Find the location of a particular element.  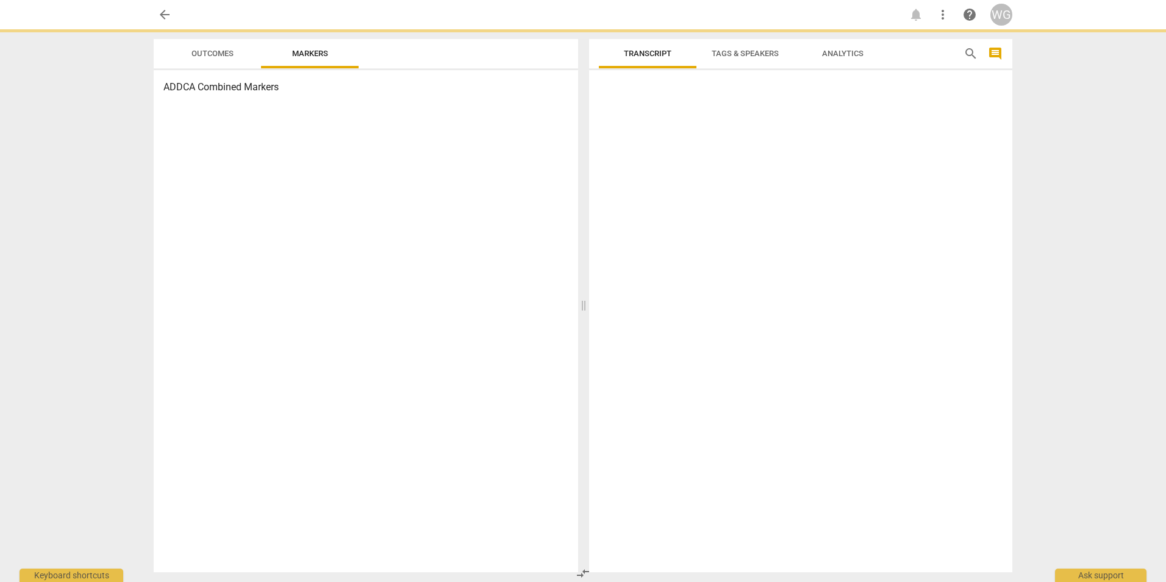

span: Outcomes is located at coordinates (212, 53).